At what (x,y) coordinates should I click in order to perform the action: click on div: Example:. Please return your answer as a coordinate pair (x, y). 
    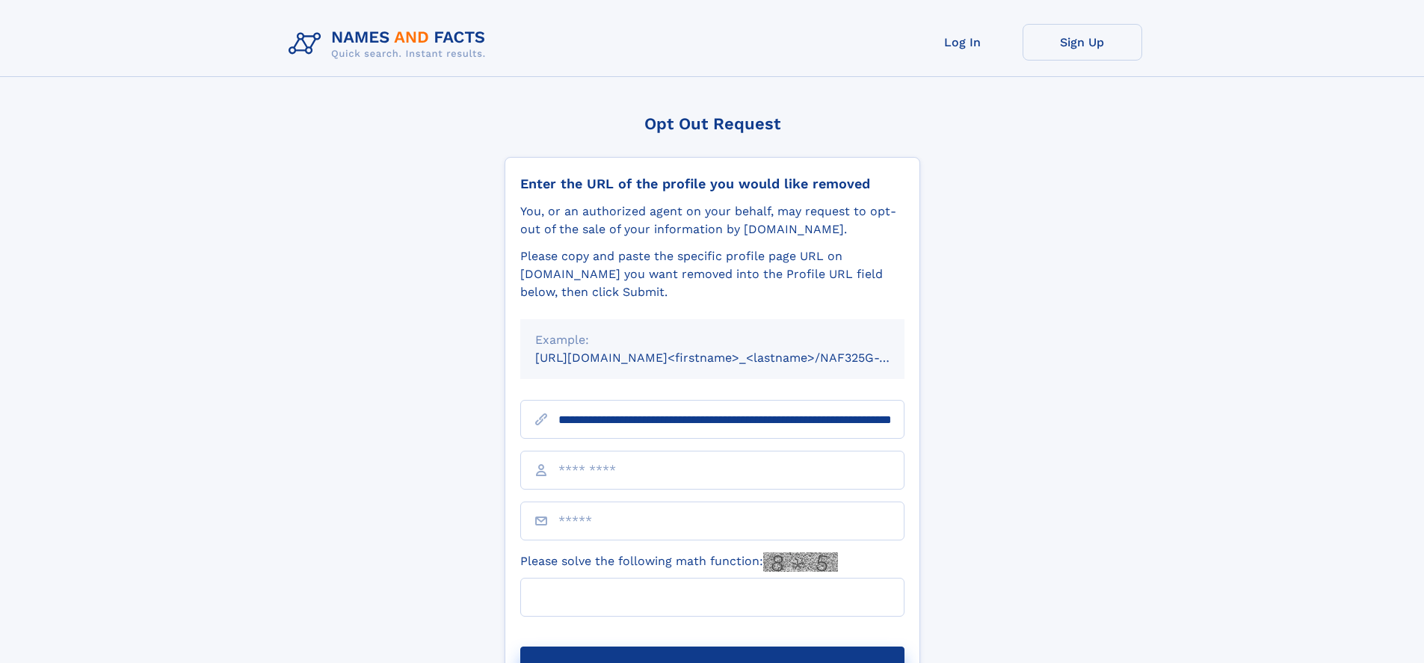
    Looking at the image, I should click on (712, 340).